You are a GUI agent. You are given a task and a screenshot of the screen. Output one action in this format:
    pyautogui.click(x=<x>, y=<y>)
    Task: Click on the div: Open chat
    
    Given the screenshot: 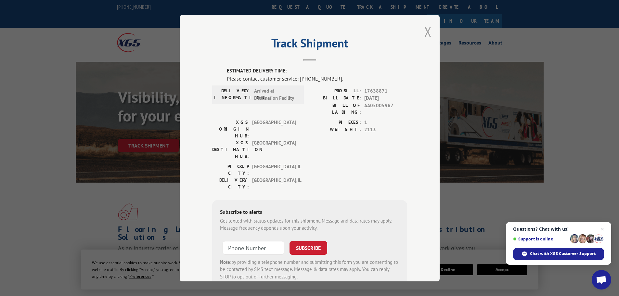 What is the action you would take?
    pyautogui.click(x=601, y=280)
    